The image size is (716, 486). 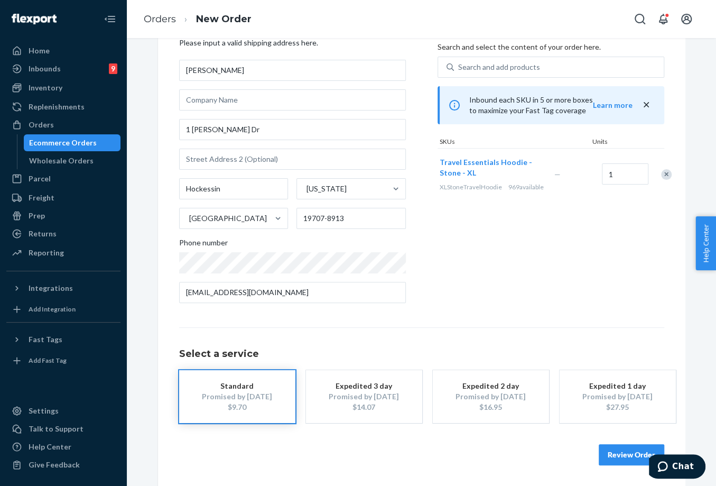 I want to click on a: Settings, so click(x=63, y=411).